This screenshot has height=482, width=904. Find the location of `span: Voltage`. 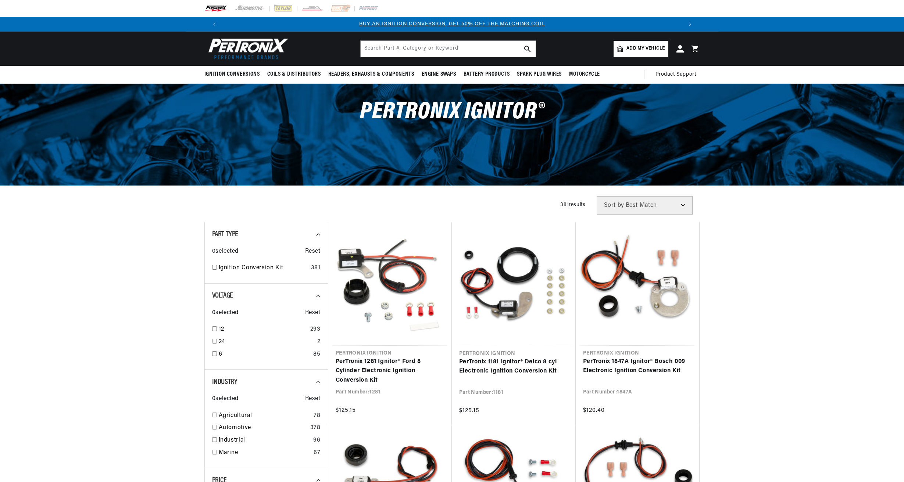

span: Voltage is located at coordinates (222, 296).